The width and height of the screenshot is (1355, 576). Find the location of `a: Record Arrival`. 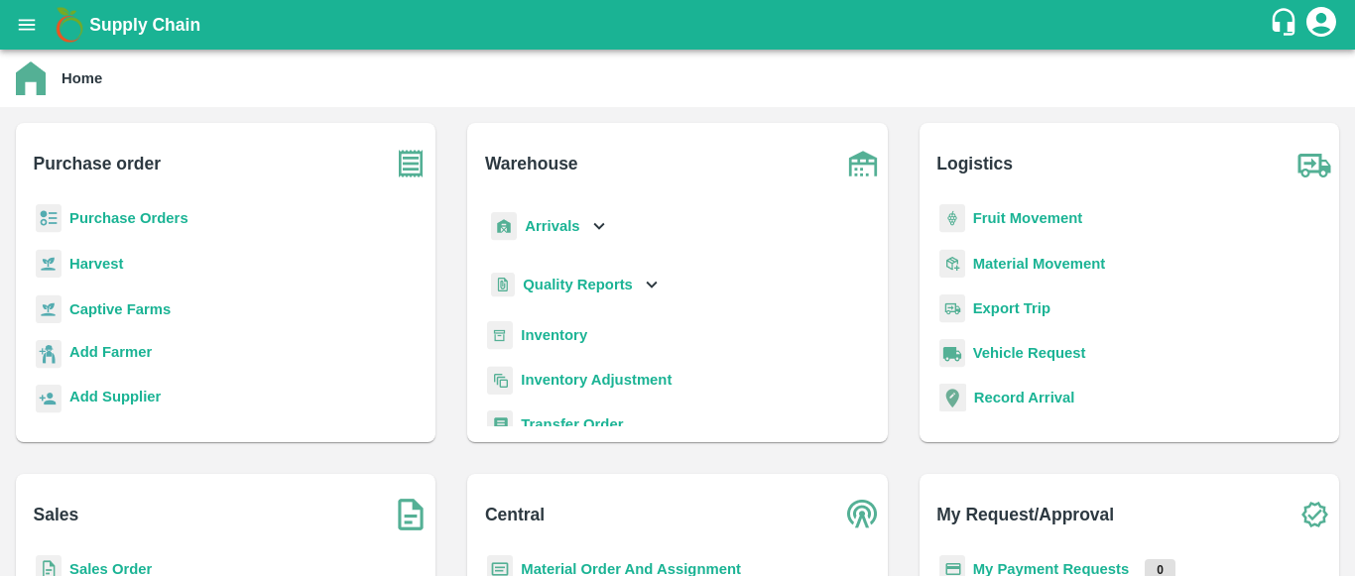

a: Record Arrival is located at coordinates (1025, 398).